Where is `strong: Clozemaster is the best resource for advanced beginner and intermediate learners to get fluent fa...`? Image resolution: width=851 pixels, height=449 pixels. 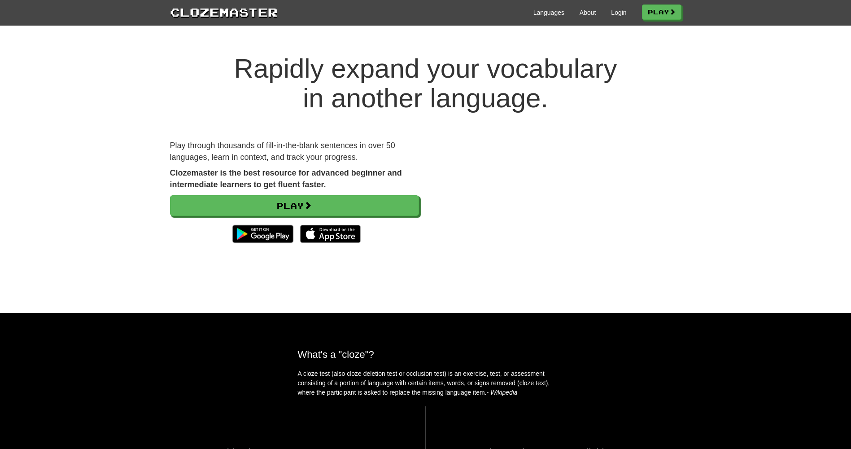
strong: Clozemaster is the best resource for advanced beginner and intermediate learners to get fluent fa... is located at coordinates (286, 179).